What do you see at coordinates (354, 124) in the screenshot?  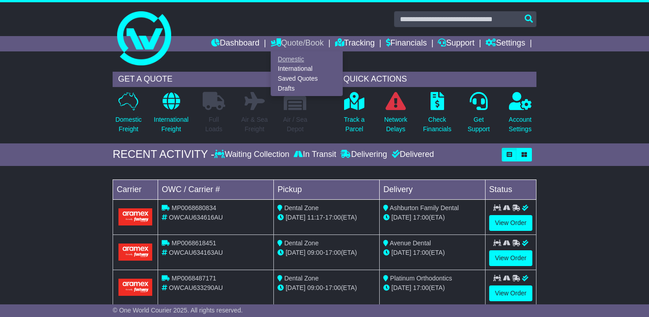 I see `p: Track a Parcel` at bounding box center [354, 124].